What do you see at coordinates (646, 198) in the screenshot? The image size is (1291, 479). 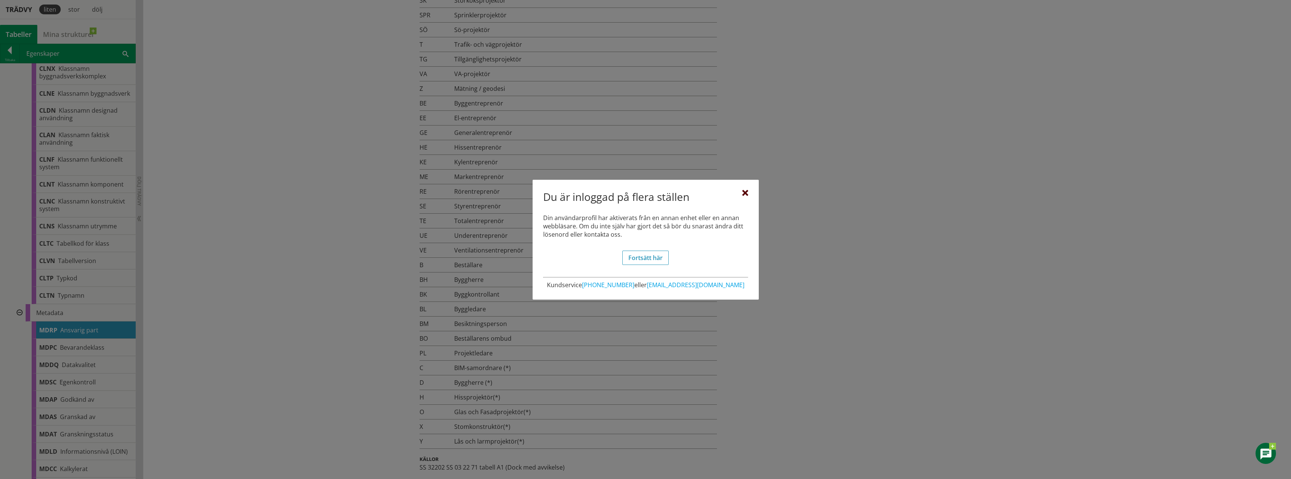 I see `div: Du är inloggad på flera ställen` at bounding box center [646, 198].